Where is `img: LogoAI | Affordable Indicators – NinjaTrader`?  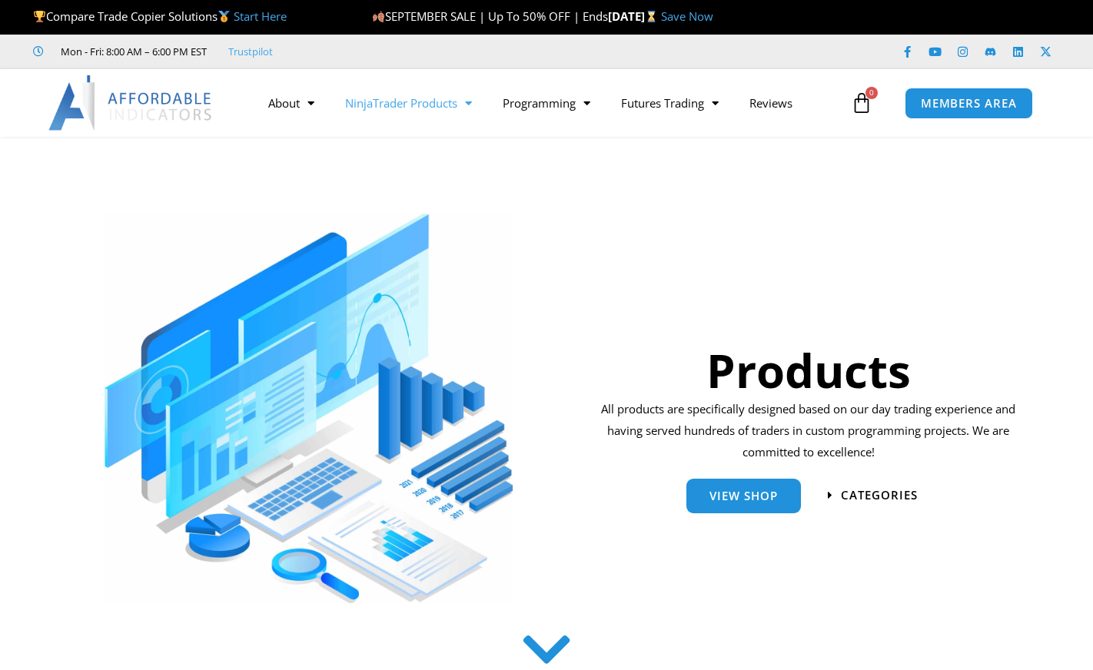 img: LogoAI | Affordable Indicators – NinjaTrader is located at coordinates (131, 103).